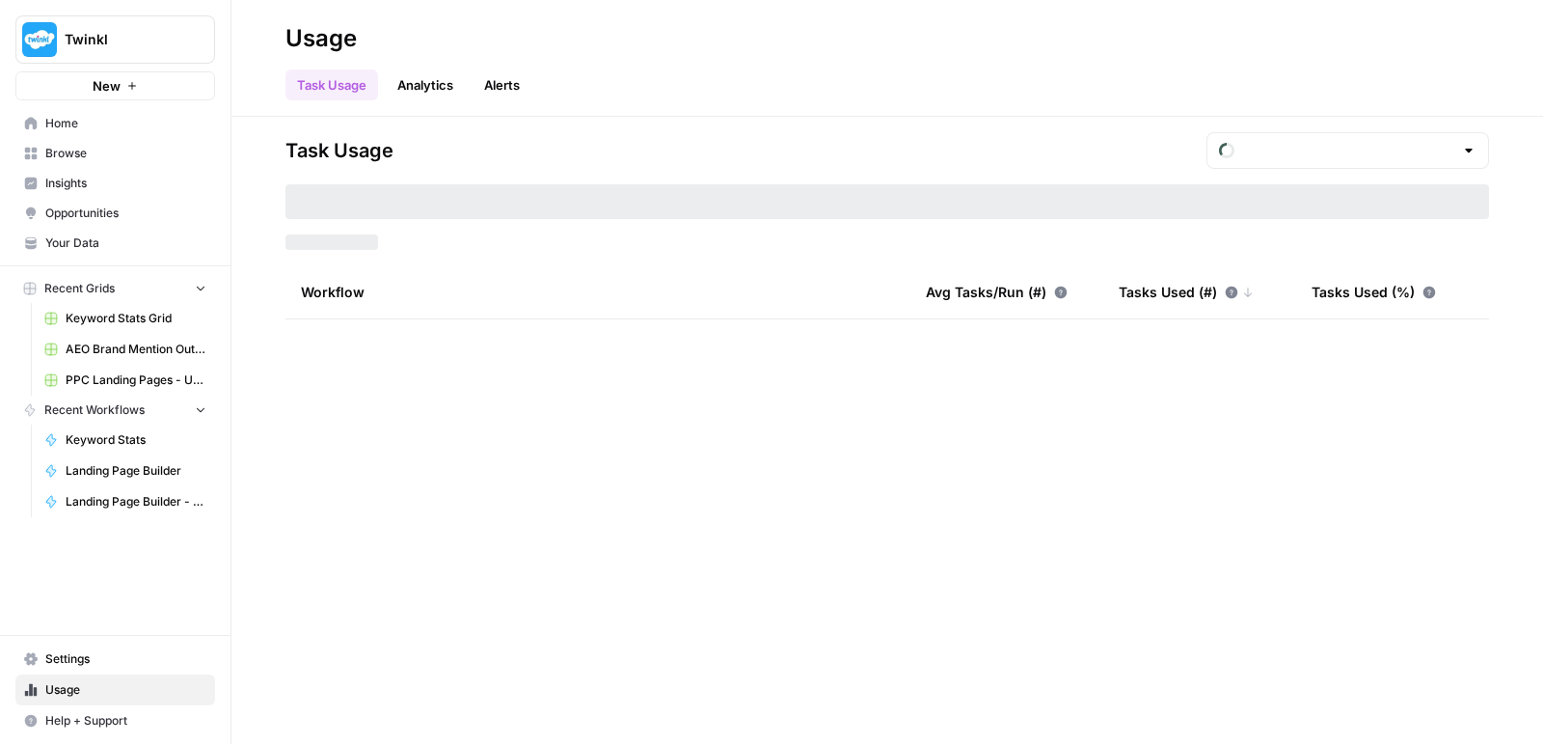 The width and height of the screenshot is (1543, 744). Describe the element at coordinates (125, 213) in the screenshot. I see `span: Opportunities` at that location.